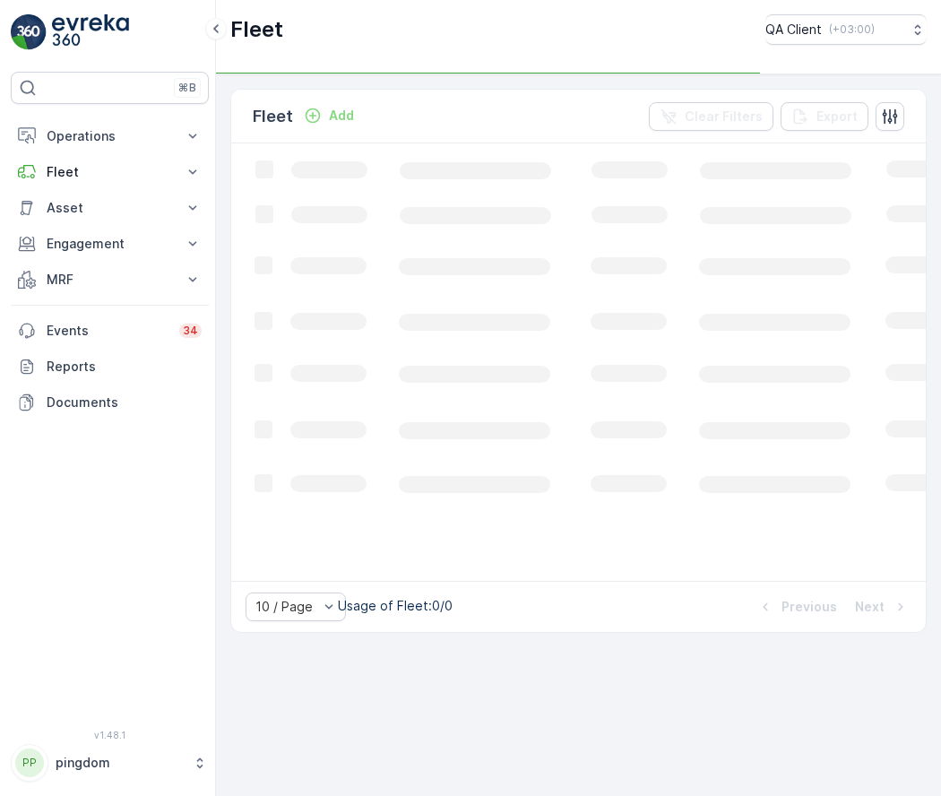  I want to click on a: Events34, so click(109, 331).